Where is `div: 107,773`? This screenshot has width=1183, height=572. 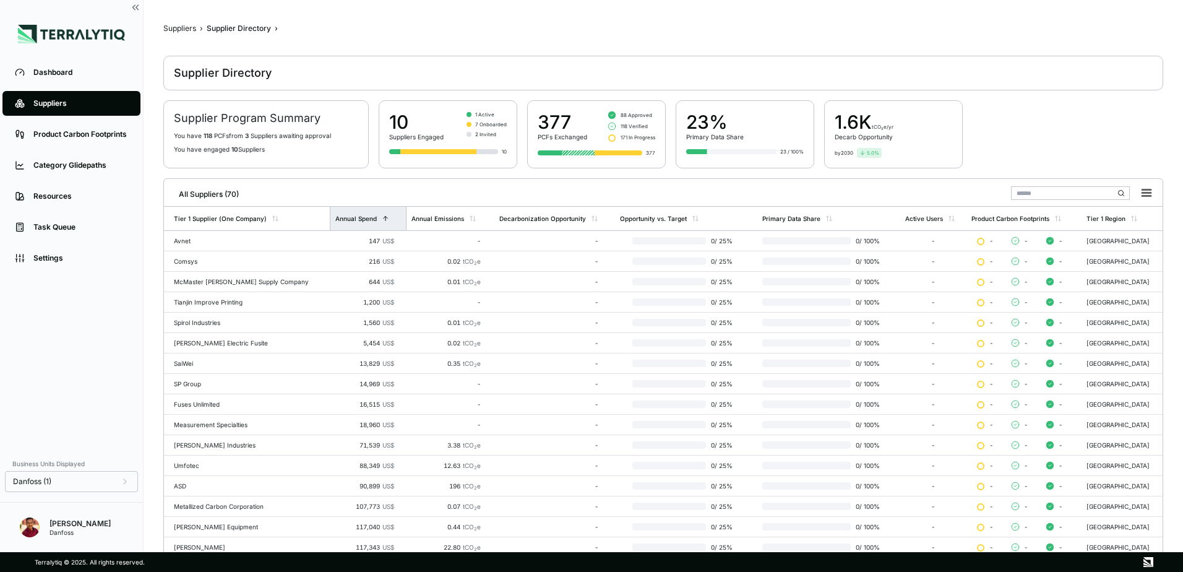 div: 107,773 is located at coordinates (364, 506).